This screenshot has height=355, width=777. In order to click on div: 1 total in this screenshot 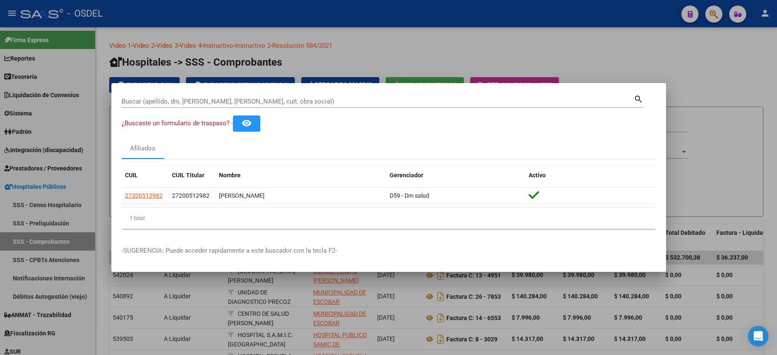, I will do `click(389, 218)`.